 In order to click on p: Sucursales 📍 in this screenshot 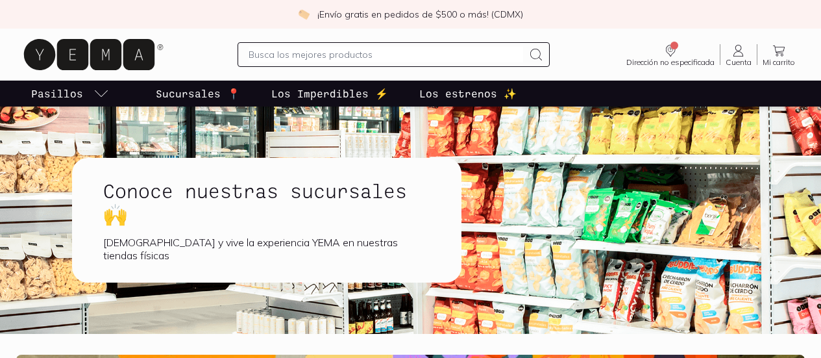, I will do `click(198, 93)`.